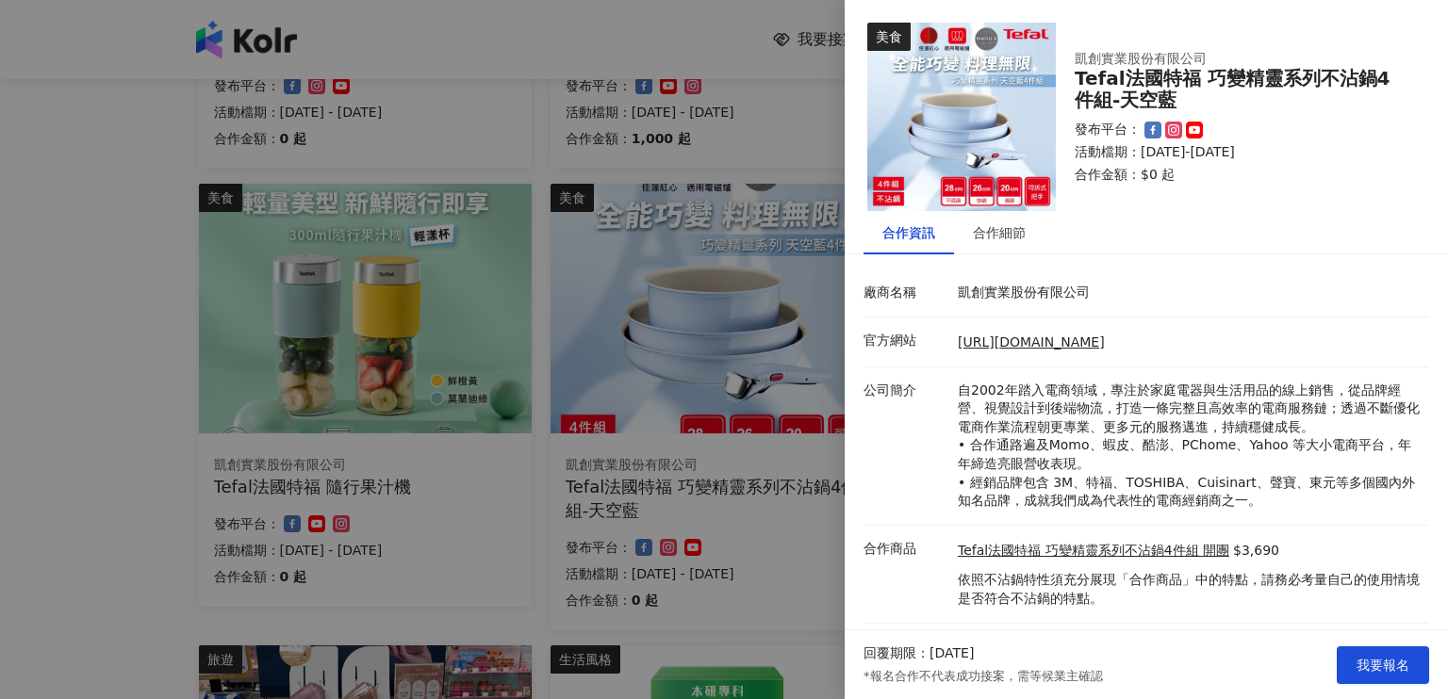 The image size is (1448, 699). Describe the element at coordinates (999, 233) in the screenshot. I see `div: 合作細節` at that location.